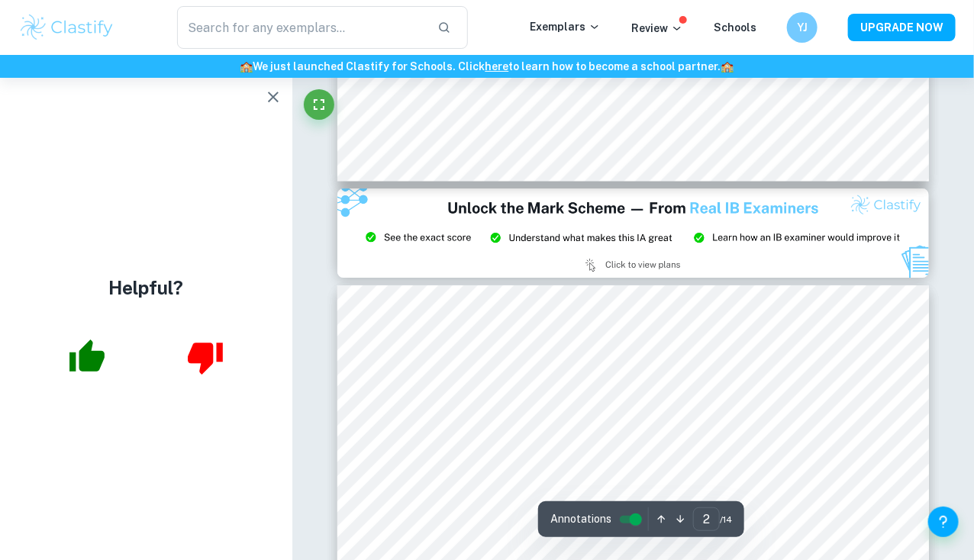 Image resolution: width=974 pixels, height=560 pixels. Describe the element at coordinates (726, 520) in the screenshot. I see `span: / 14` at that location.